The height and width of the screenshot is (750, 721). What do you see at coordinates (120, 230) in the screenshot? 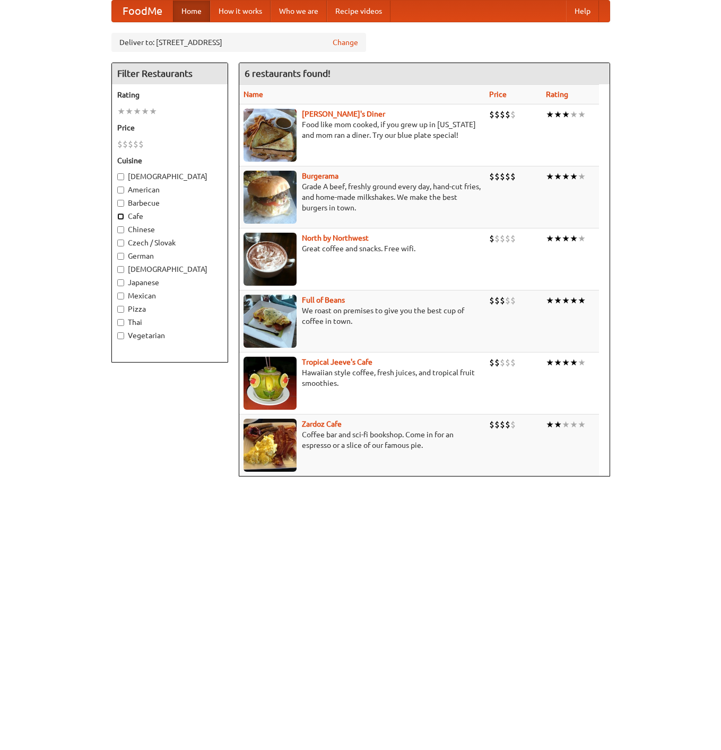
I see `input: Chinese` at bounding box center [120, 230].